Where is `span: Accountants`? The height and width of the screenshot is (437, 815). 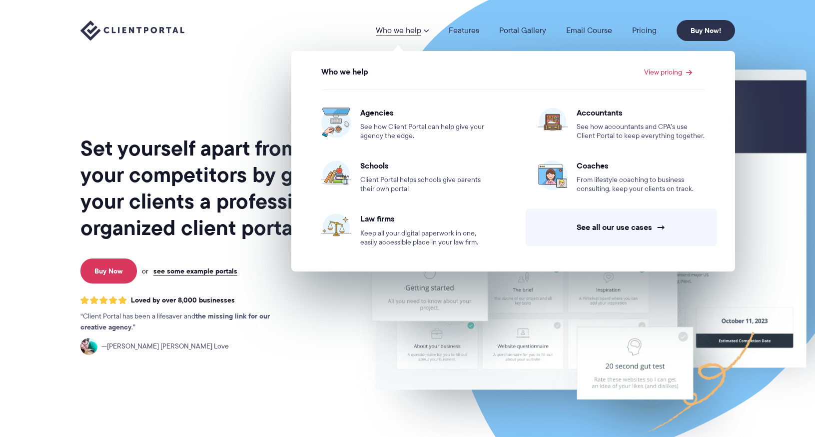 span: Accountants is located at coordinates (641, 112).